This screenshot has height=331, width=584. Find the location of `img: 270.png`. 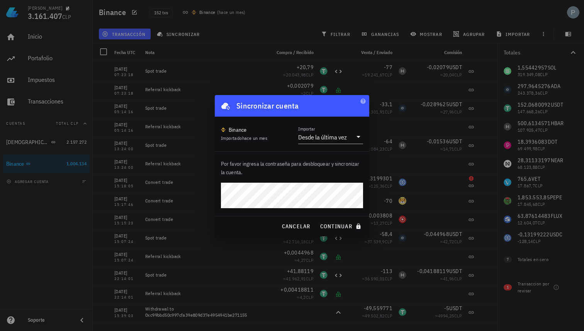

img: 270.png is located at coordinates (223, 130).